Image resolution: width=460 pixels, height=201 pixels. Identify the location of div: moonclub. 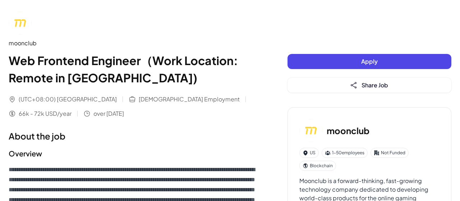
(134, 43).